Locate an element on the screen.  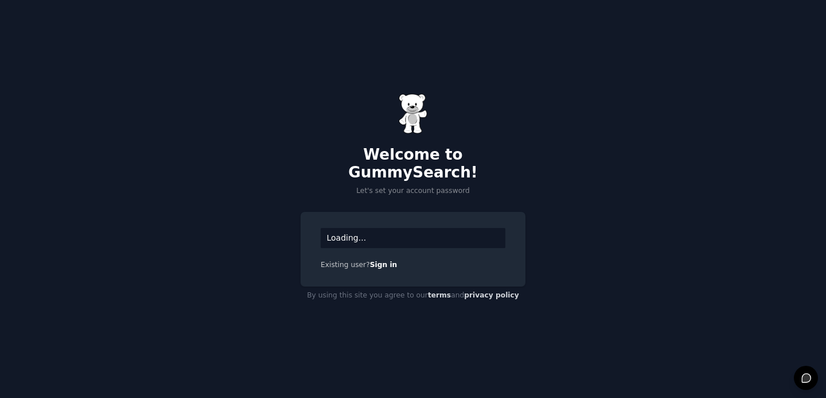
p: Let's set your account password is located at coordinates (413, 191).